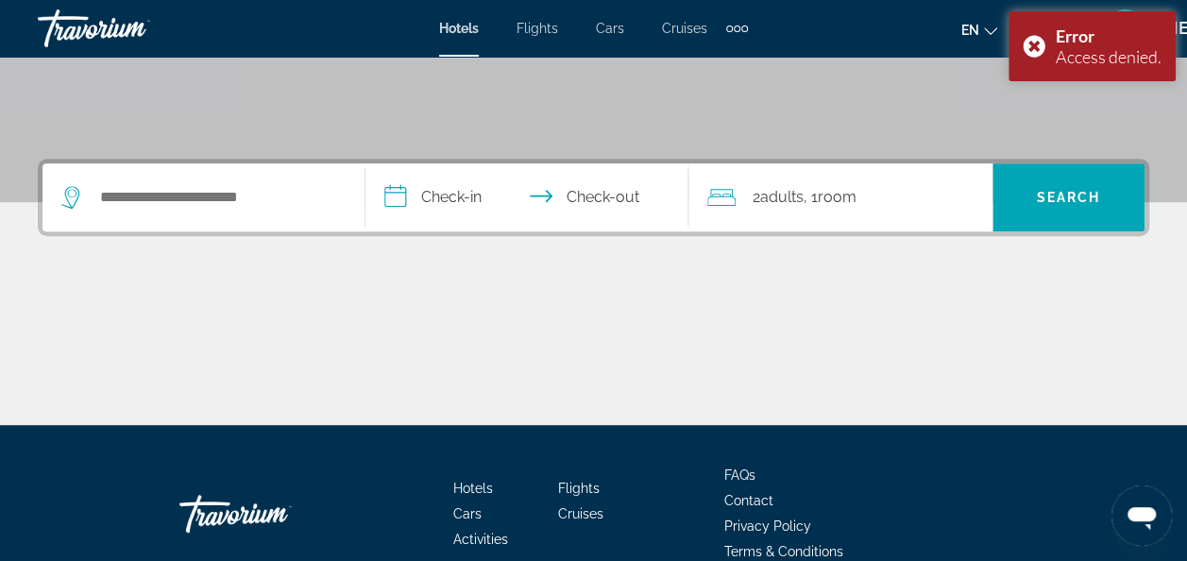  Describe the element at coordinates (830, 197) in the screenshot. I see `span: , 1` at that location.